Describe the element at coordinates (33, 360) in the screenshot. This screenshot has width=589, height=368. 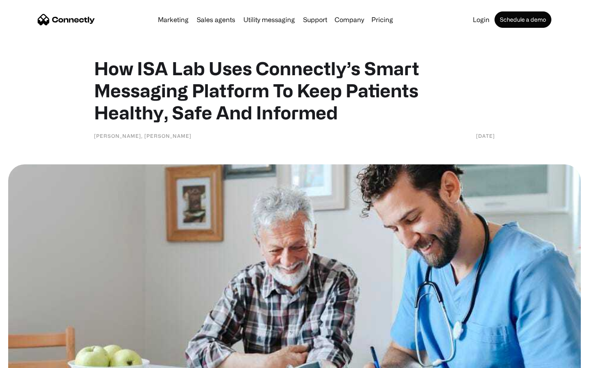
I see `ul: Language list` at that location.